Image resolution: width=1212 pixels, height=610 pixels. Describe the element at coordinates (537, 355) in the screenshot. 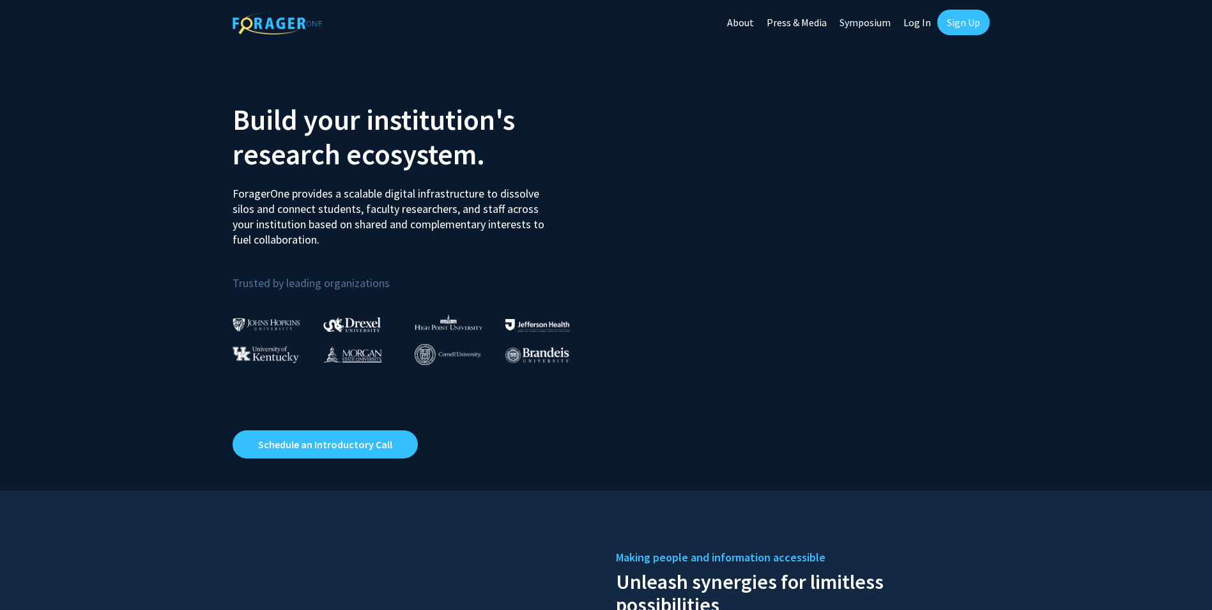

I see `img: Brandeis University` at that location.